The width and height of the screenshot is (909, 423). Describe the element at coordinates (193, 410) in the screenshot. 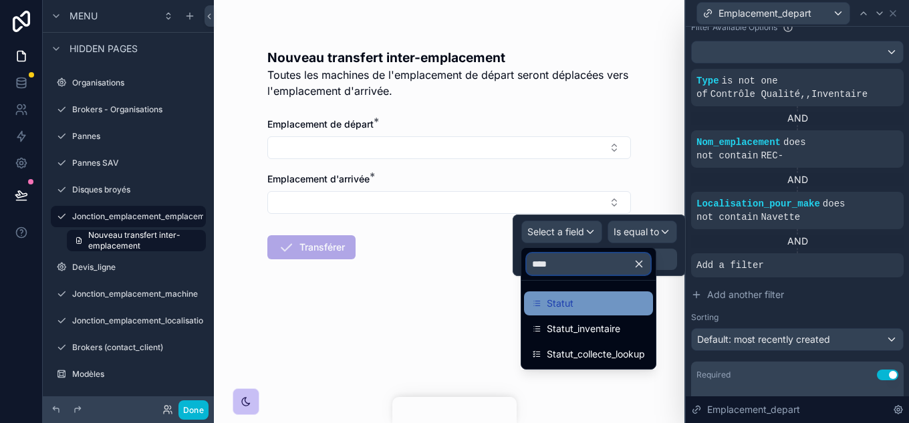

I see `button: Done` at that location.